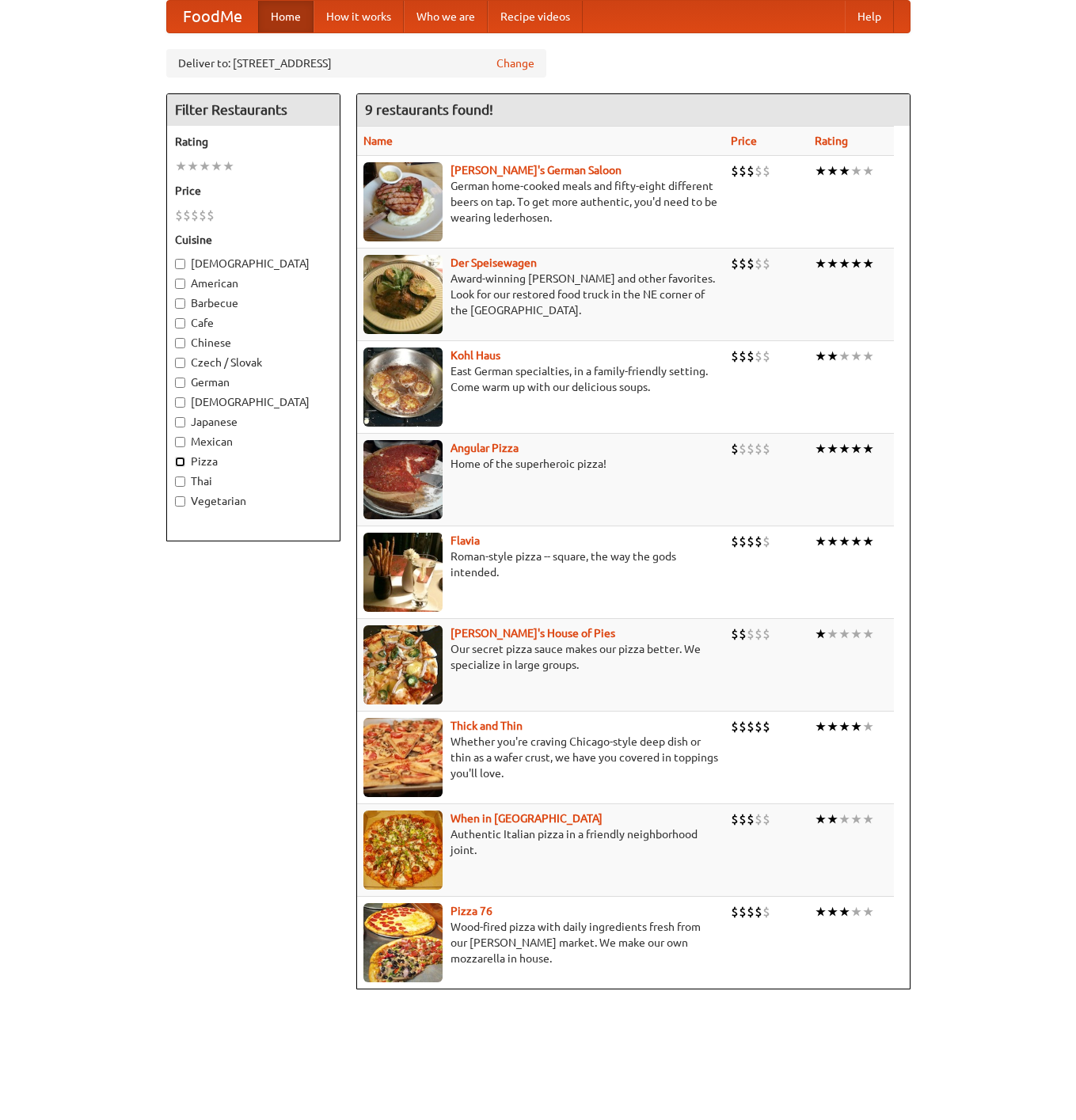 This screenshot has height=1120, width=1076. What do you see at coordinates (429, 110) in the screenshot?
I see `ng-pluralize: 9 restaurants found!` at bounding box center [429, 110].